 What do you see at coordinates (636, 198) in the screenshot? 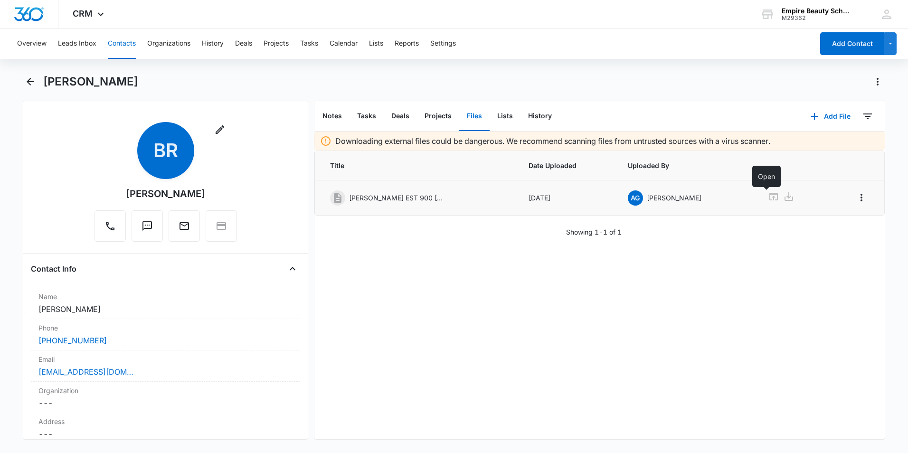
I see `span: AG` at bounding box center [636, 198].